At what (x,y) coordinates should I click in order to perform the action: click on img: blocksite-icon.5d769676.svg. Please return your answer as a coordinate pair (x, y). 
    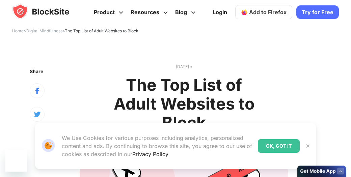
    Looking at the image, I should click on (47, 11).